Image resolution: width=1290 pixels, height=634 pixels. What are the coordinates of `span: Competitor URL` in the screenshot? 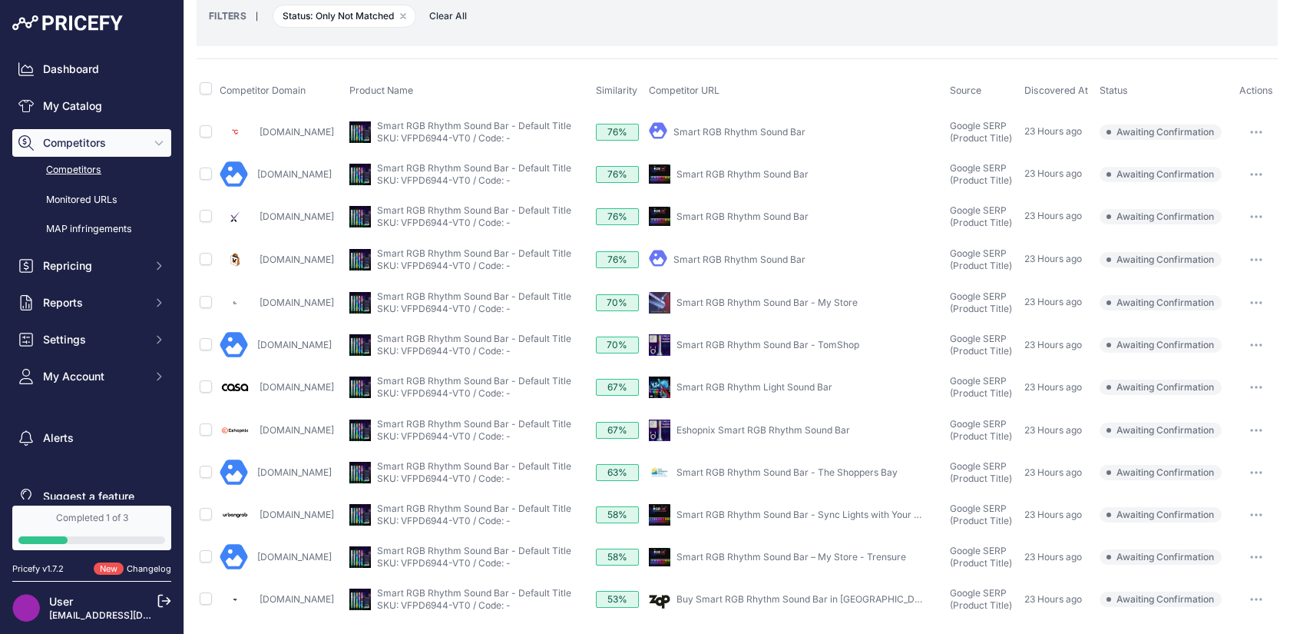 It's located at (684, 90).